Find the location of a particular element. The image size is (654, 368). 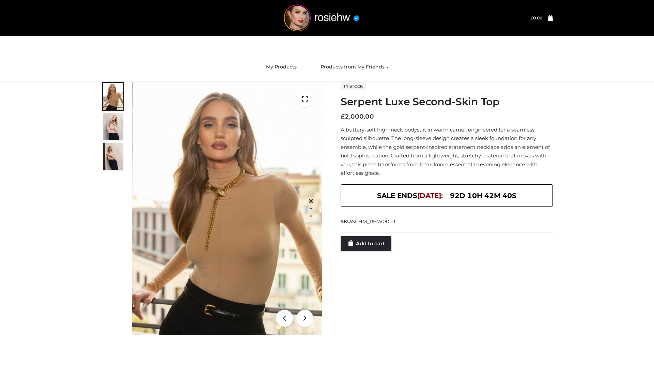

img: rosiehw is located at coordinates (321, 18).